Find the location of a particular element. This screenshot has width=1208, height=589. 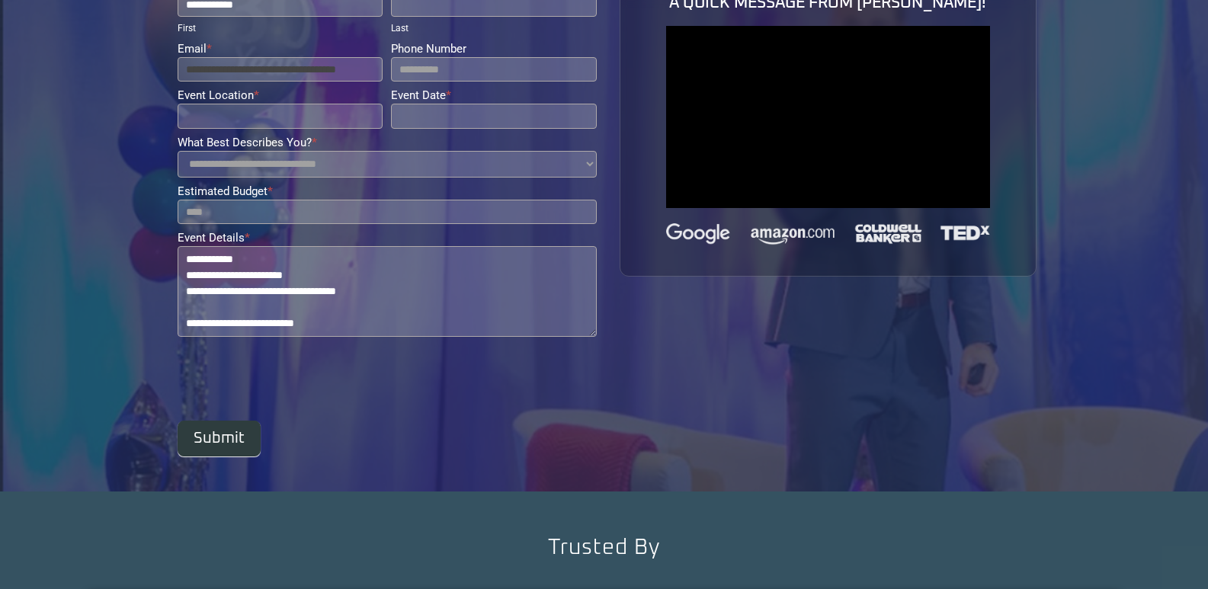

button: Submit is located at coordinates (219, 438).